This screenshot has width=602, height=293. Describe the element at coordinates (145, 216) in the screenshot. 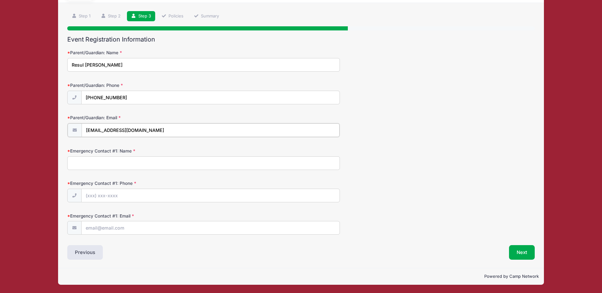

I see `label: Emergency Contact #1: Email` at that location.